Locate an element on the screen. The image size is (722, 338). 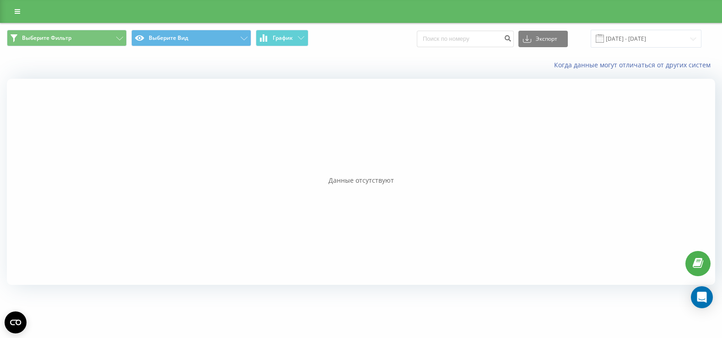
a: Когда данные могут отличаться от других систем is located at coordinates (635, 65).